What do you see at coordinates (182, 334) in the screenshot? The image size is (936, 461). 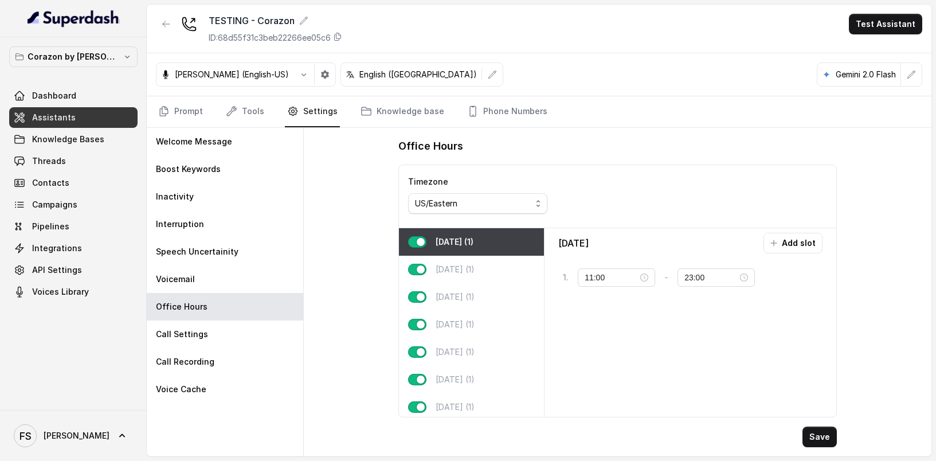 I see `p: Call Settings` at bounding box center [182, 334].